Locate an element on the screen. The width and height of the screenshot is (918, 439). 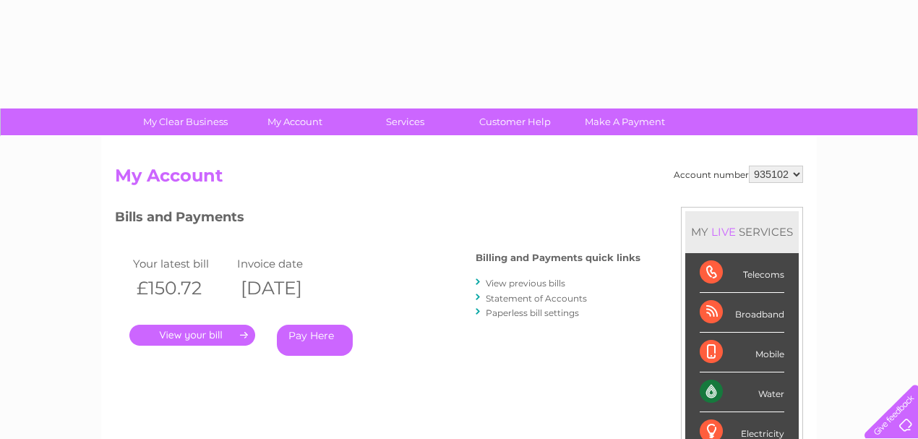
a: Make A Payment is located at coordinates (625, 121).